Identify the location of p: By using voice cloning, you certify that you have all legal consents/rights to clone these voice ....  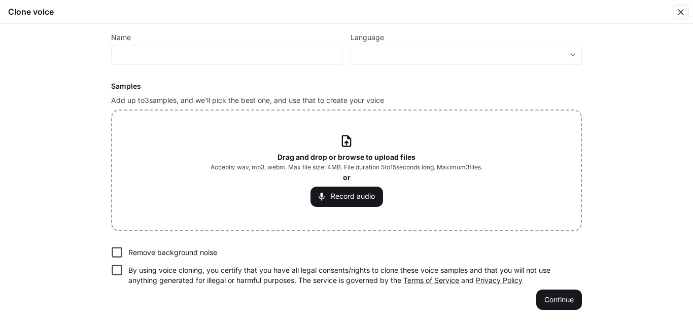
(351, 276).